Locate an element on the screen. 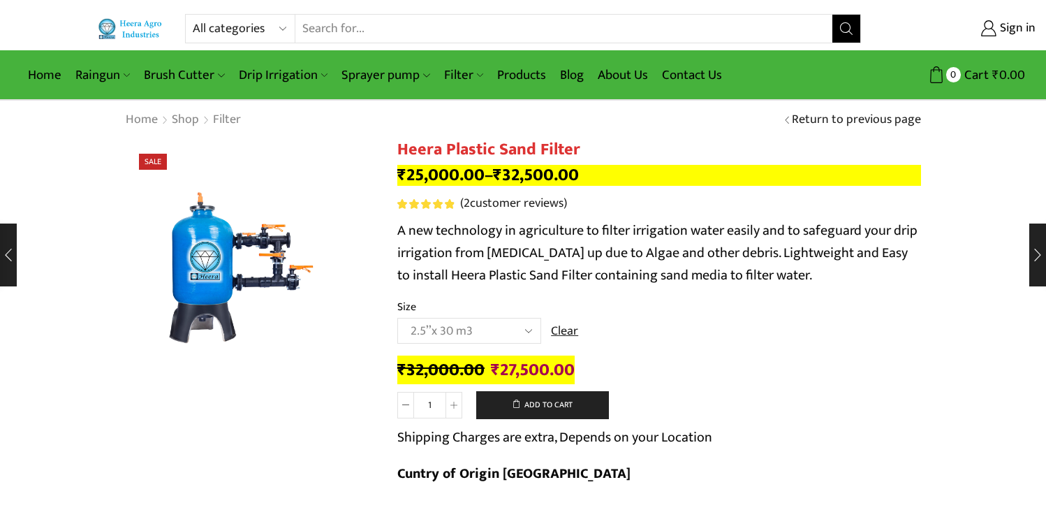 This screenshot has width=1046, height=510. a: Drip Irrigation is located at coordinates (283, 75).